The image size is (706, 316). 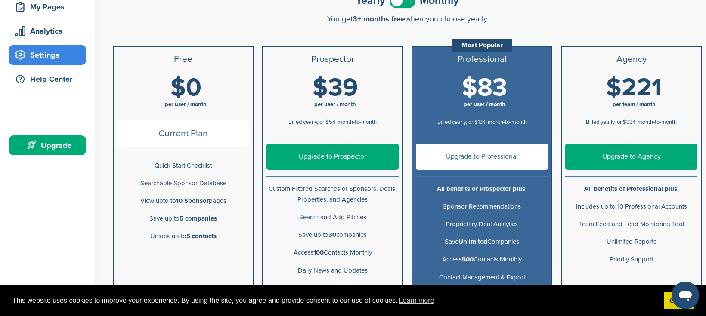 I want to click on b: 5 contacts, so click(x=201, y=236).